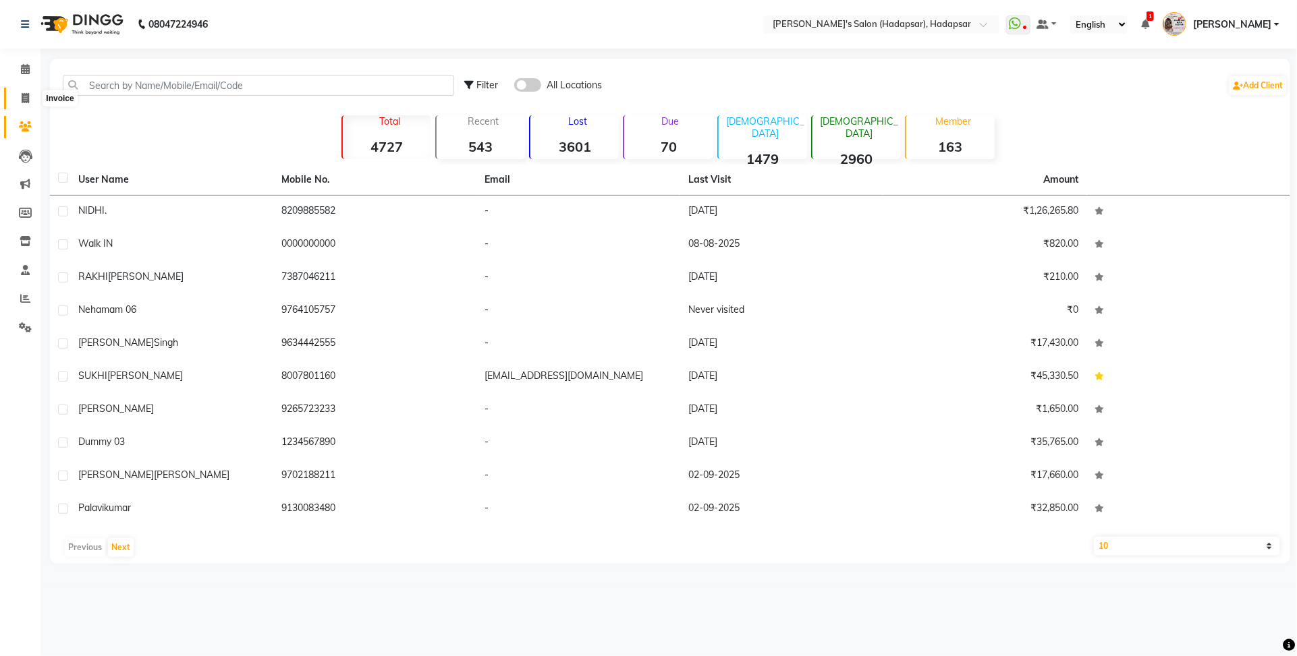 This screenshot has height=656, width=1297. I want to click on a: Add Client, so click(1257, 86).